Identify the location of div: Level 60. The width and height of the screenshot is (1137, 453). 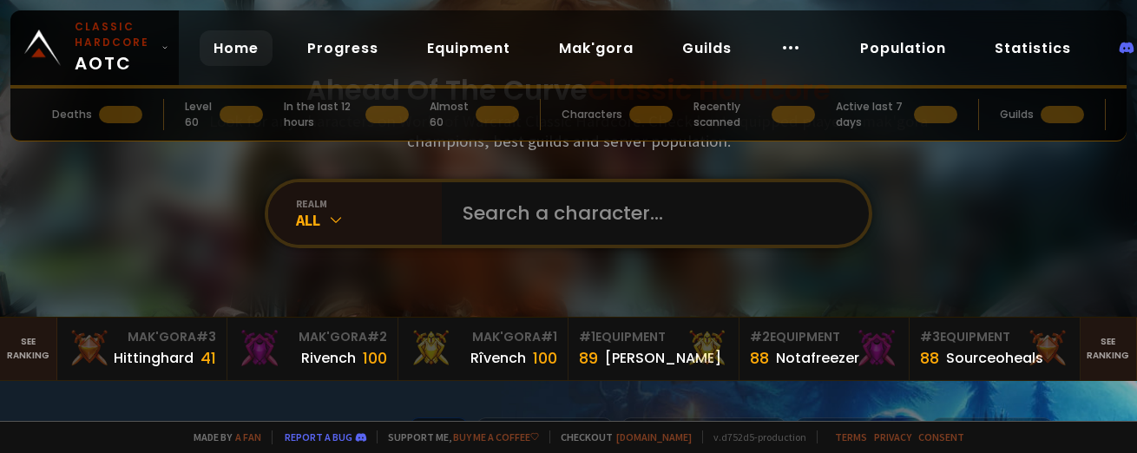
(199, 115).